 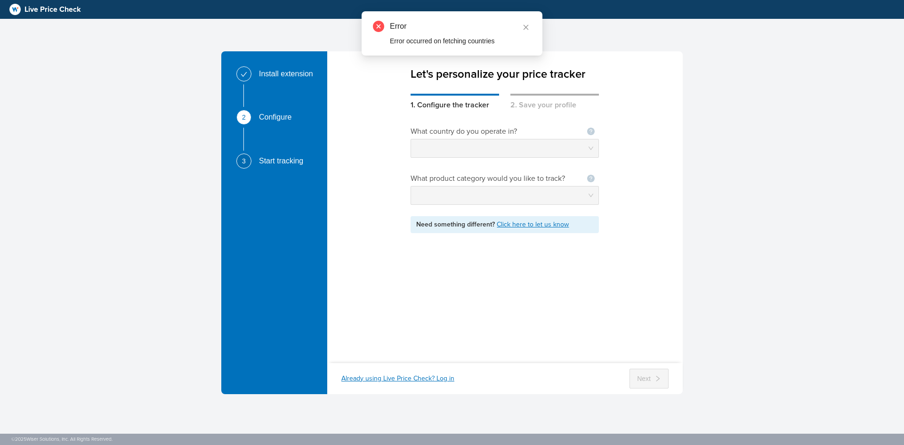 I want to click on span: close-circle, so click(x=378, y=26).